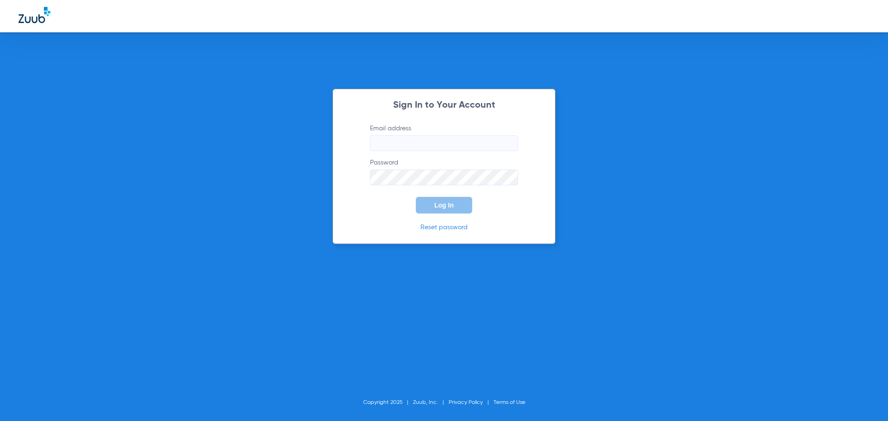 This screenshot has height=421, width=888. Describe the element at coordinates (444, 205) in the screenshot. I see `button: Log In` at that location.